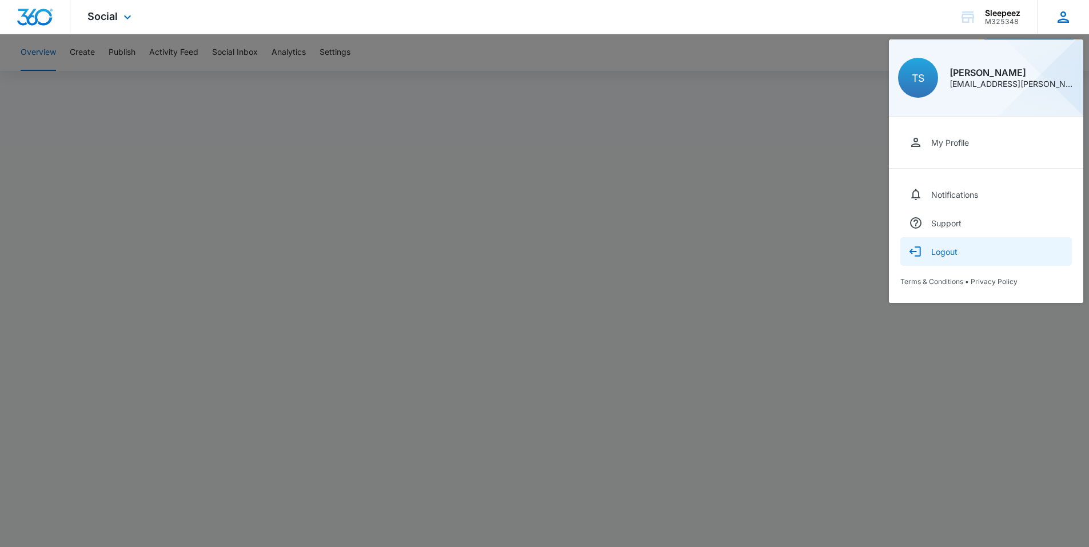 Image resolution: width=1089 pixels, height=547 pixels. I want to click on a: Privacy Policy, so click(994, 281).